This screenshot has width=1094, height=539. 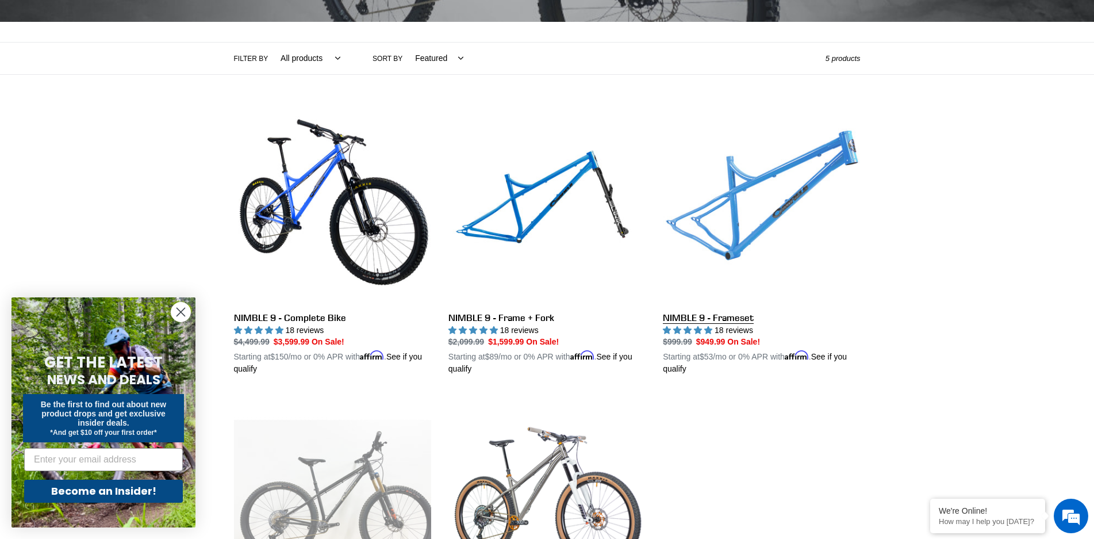 What do you see at coordinates (988, 510) in the screenshot?
I see `div: We're Online!` at bounding box center [988, 510].